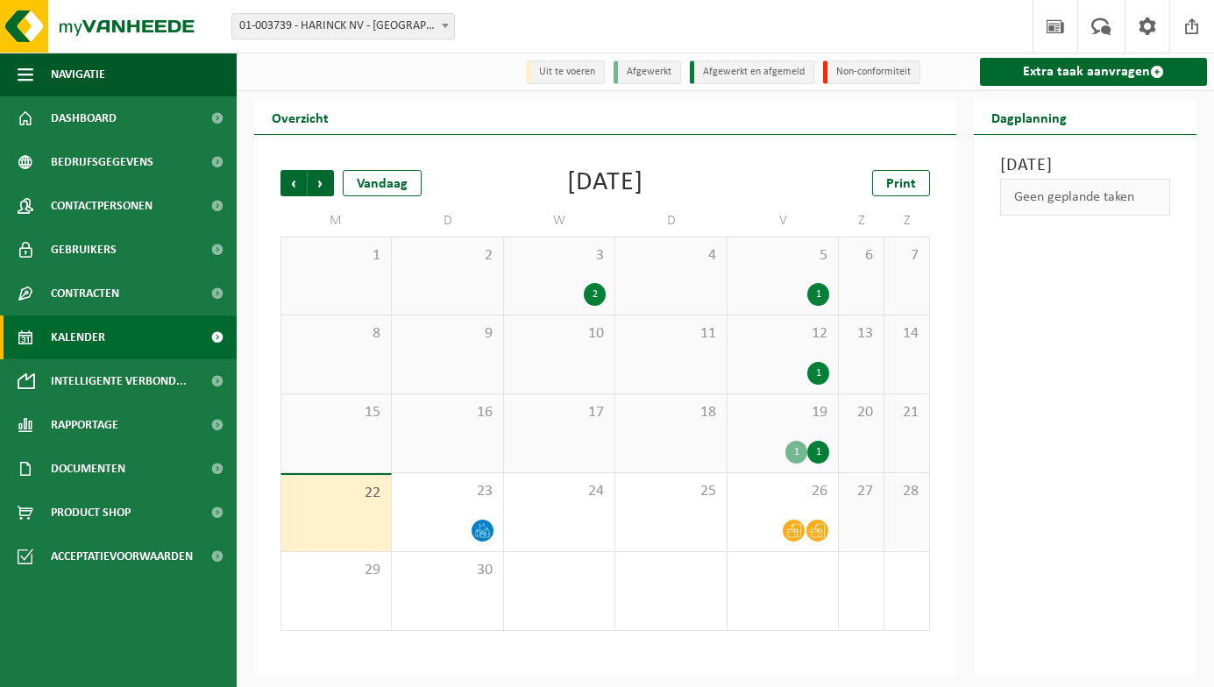 This screenshot has width=1214, height=687. Describe the element at coordinates (102, 162) in the screenshot. I see `span: Bedrijfsgegevens` at that location.